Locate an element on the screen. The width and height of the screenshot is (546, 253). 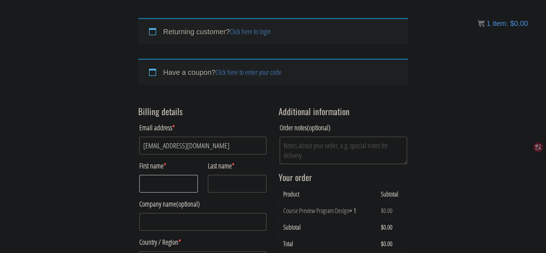
th: Product is located at coordinates (328, 194).